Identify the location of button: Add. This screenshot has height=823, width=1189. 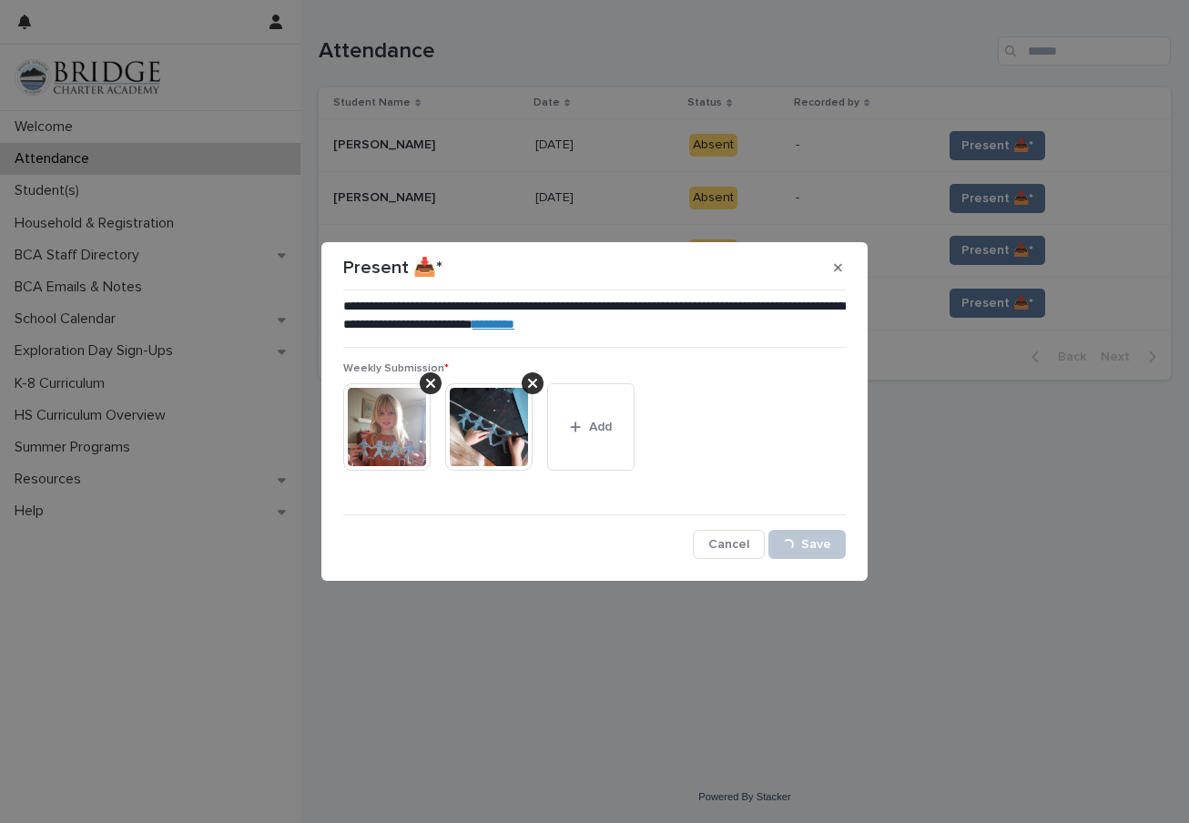
(591, 427).